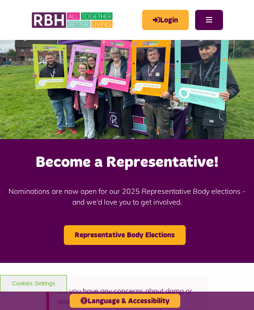 The image size is (254, 310). I want to click on a: Representative Body Elections, so click(124, 235).